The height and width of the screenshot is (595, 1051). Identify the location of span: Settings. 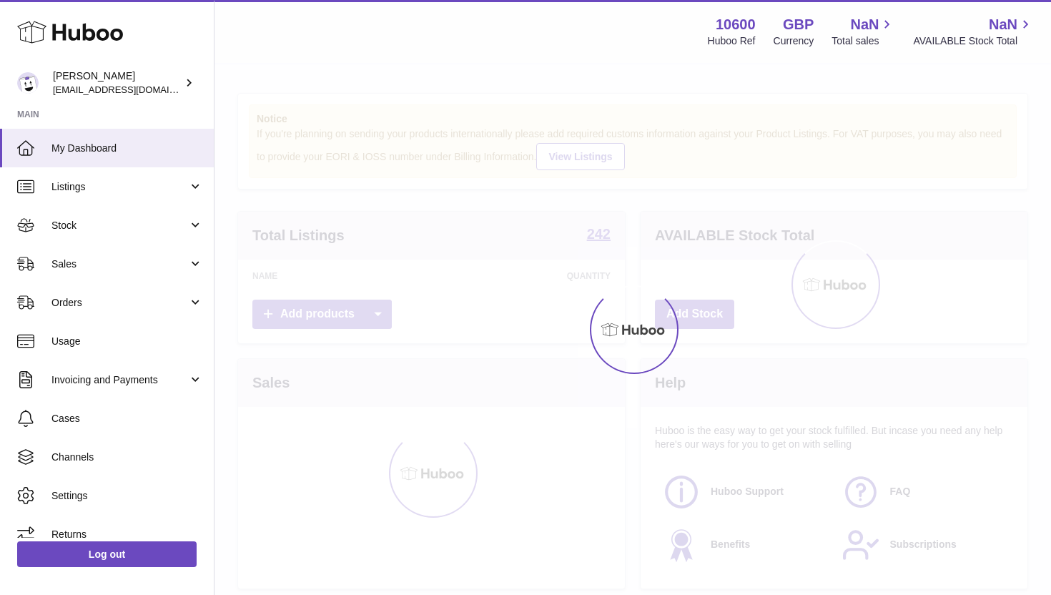
(127, 495).